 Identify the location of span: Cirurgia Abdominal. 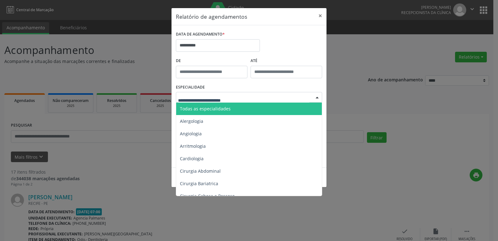
(200, 171).